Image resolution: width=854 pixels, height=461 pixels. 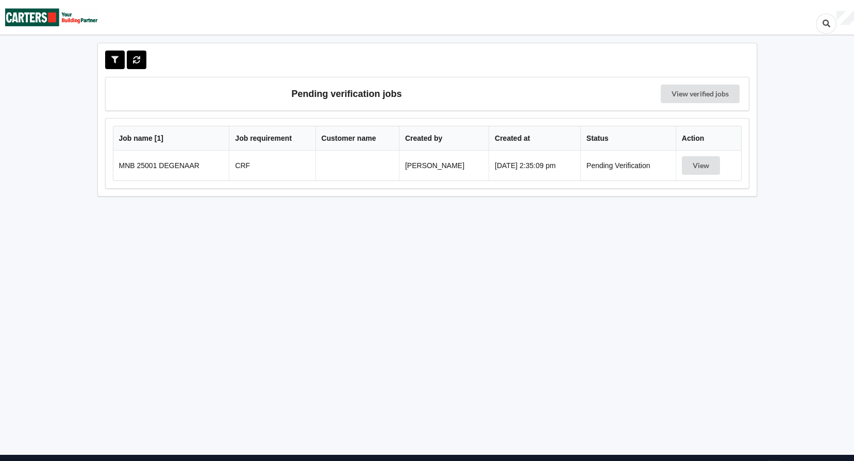 I want to click on div: User Profile, so click(x=845, y=18).